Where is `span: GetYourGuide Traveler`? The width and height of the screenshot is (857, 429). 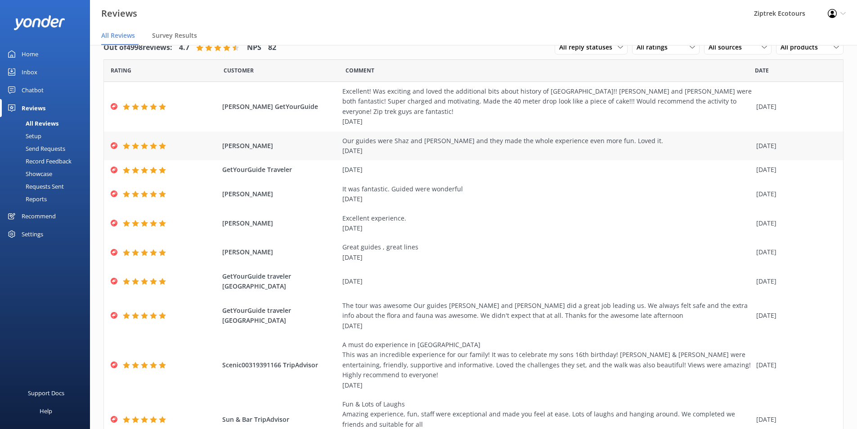
span: GetYourGuide Traveler is located at coordinates (280, 170).